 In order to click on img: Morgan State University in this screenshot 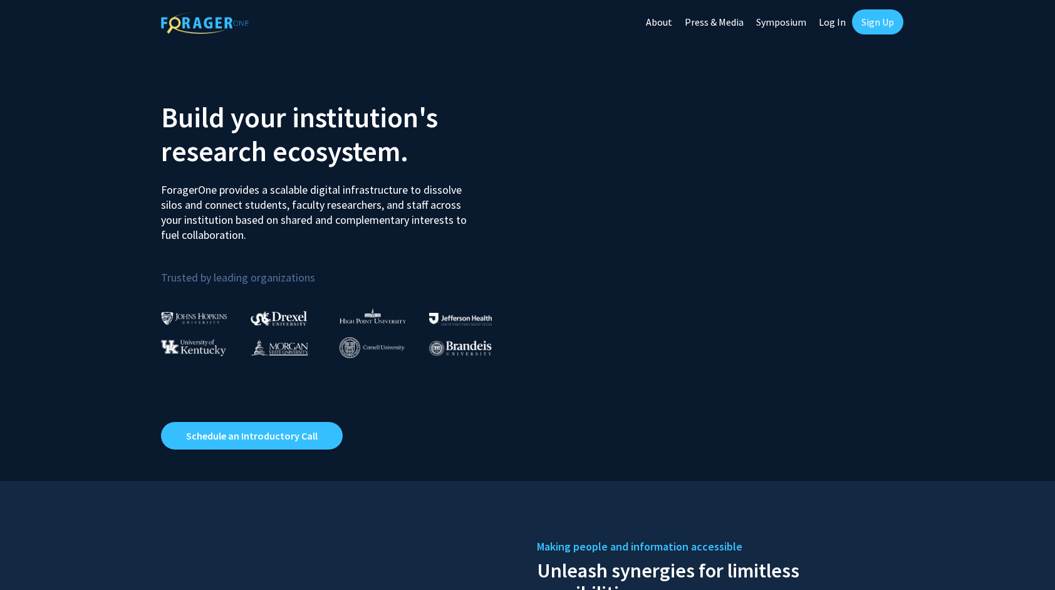, I will do `click(280, 347)`.